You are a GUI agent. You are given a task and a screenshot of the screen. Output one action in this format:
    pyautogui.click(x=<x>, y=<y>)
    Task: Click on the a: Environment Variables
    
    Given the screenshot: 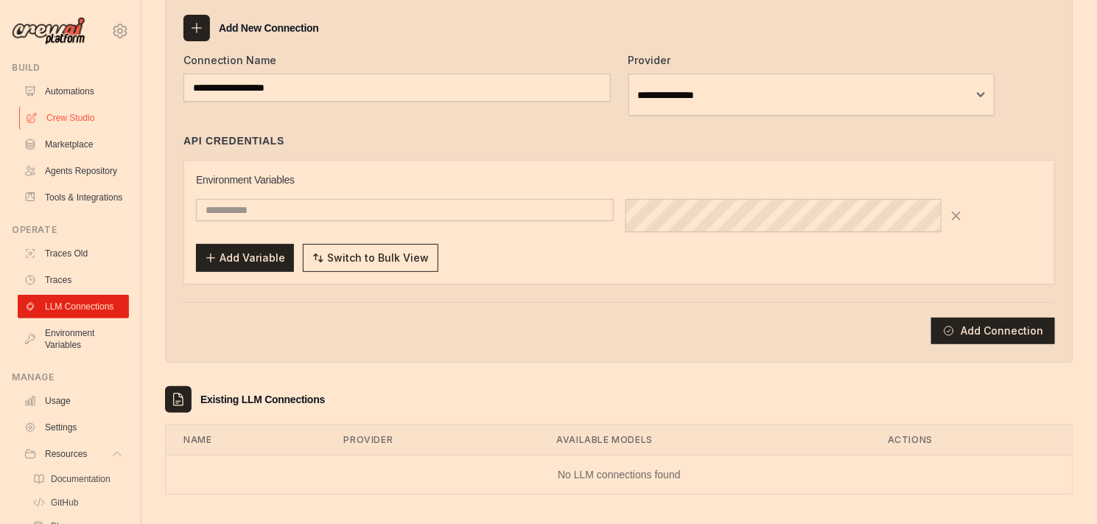 What is the action you would take?
    pyautogui.click(x=73, y=339)
    